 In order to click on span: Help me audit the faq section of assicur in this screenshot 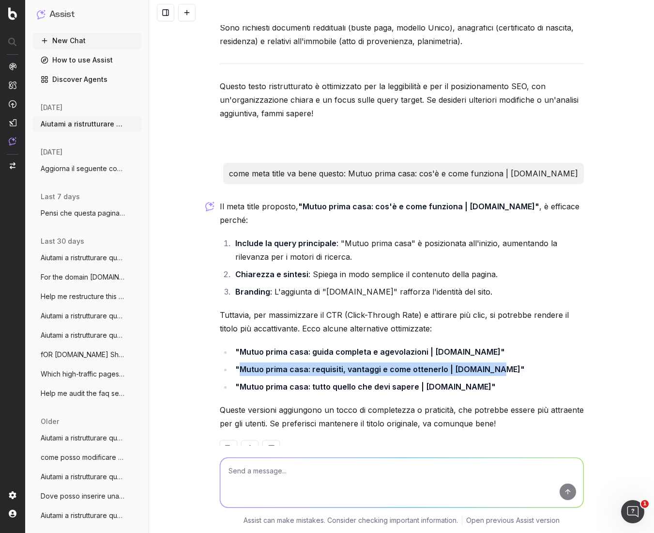, I will do `click(83, 393)`.